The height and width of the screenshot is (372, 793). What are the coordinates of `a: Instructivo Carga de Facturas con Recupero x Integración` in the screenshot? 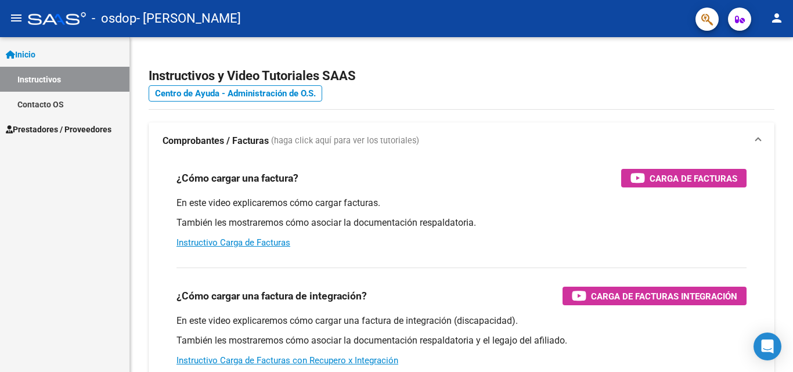 It's located at (287, 360).